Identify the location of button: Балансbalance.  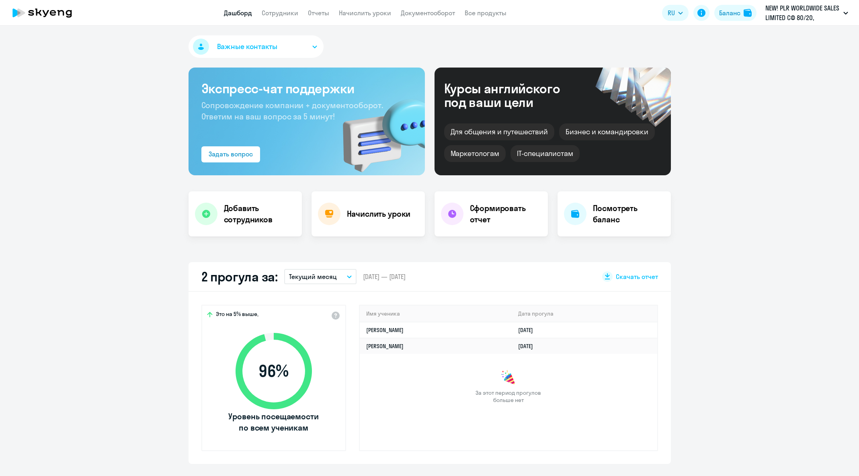
(735, 13).